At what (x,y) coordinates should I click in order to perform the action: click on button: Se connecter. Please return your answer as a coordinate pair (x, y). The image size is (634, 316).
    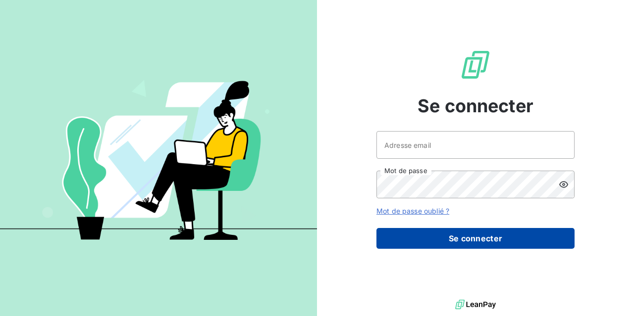
    Looking at the image, I should click on (475, 239).